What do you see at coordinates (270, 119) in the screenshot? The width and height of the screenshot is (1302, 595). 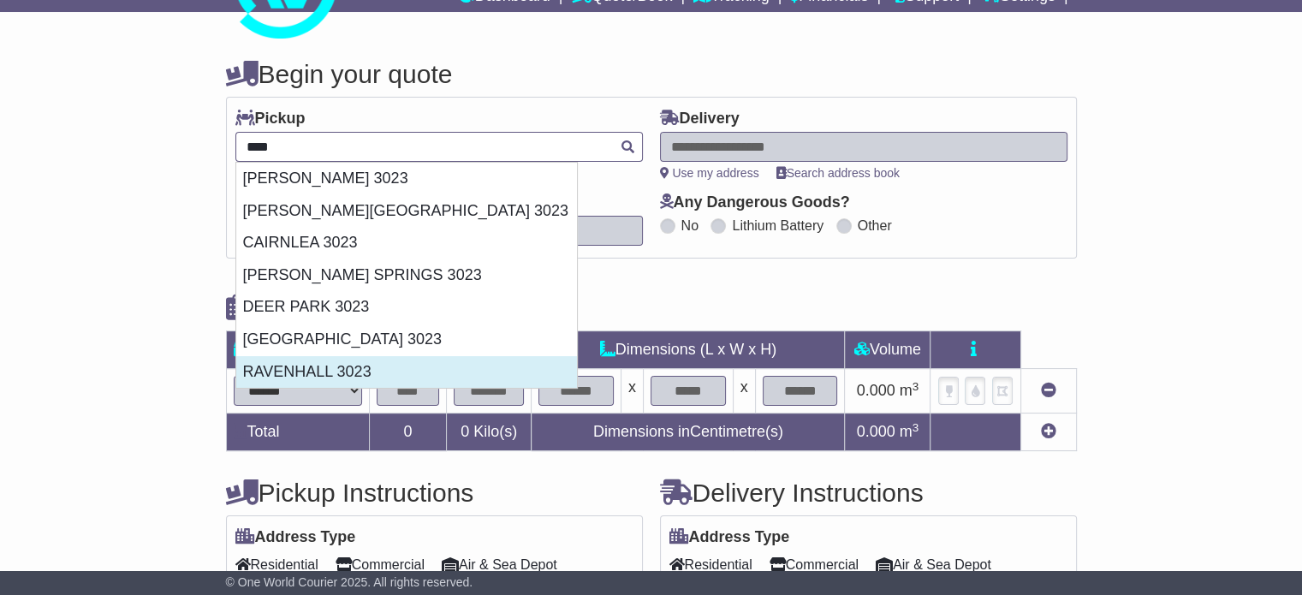 I see `label: Pickup` at bounding box center [270, 119].